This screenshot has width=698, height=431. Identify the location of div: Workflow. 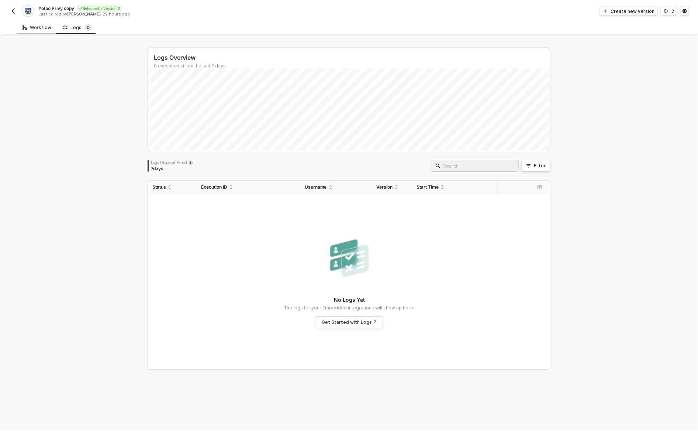
(37, 28).